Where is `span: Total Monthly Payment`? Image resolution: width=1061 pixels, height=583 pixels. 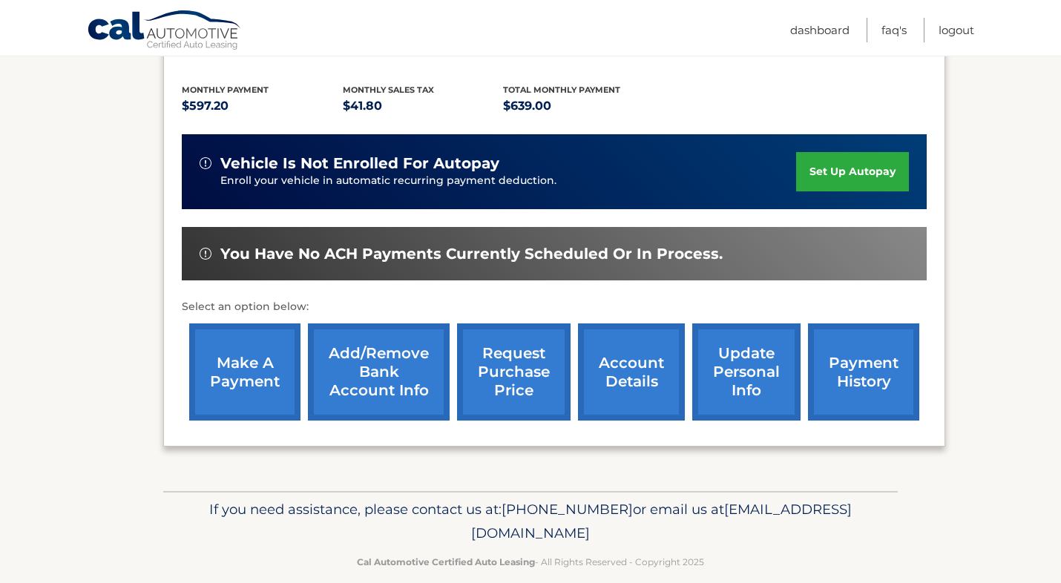
span: Total Monthly Payment is located at coordinates (562, 90).